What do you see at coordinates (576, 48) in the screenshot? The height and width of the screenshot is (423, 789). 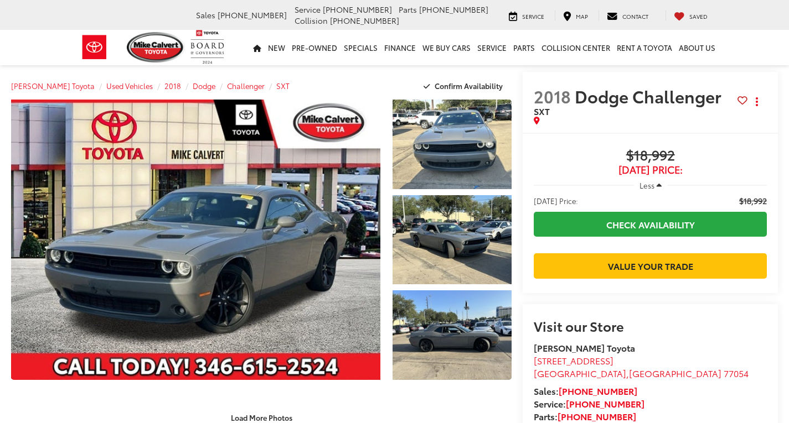 I see `a: Collision Center` at bounding box center [576, 48].